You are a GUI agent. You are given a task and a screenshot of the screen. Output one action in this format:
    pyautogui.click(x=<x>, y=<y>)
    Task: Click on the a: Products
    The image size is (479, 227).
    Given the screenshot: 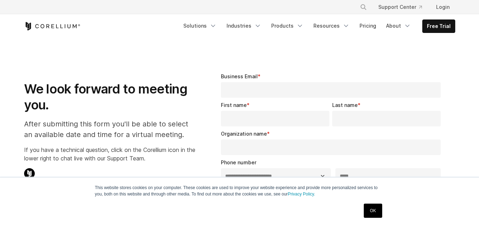 What is the action you would take?
    pyautogui.click(x=287, y=26)
    